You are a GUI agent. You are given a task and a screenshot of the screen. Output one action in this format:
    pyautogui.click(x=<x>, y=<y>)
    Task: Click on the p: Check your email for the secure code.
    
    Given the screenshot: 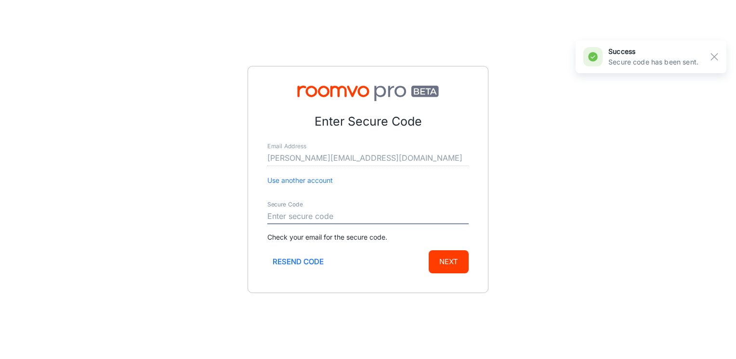 What is the action you would take?
    pyautogui.click(x=368, y=237)
    